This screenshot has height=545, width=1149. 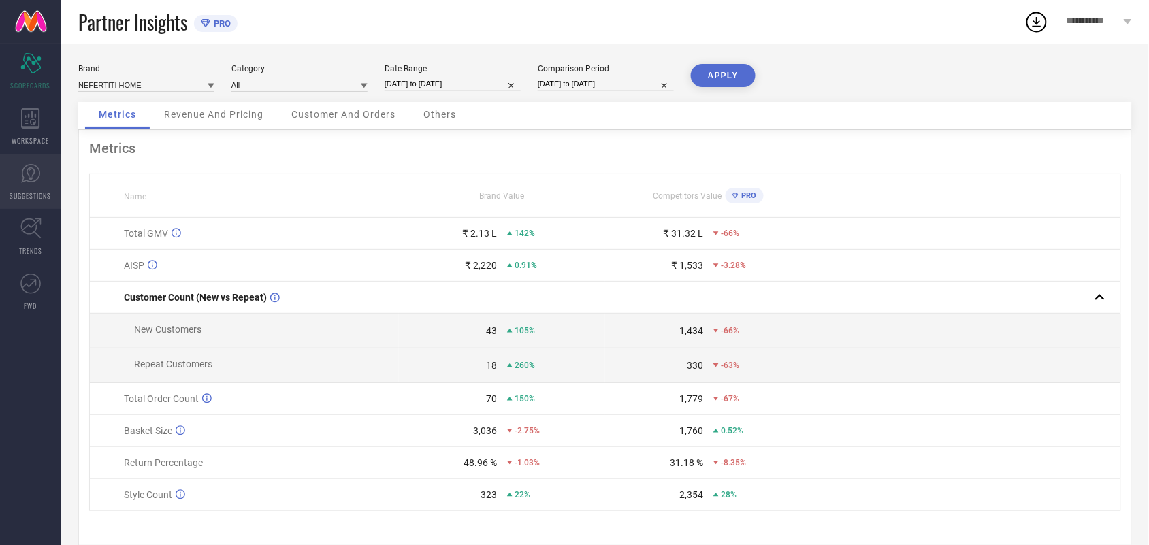 I want to click on div: 1,760, so click(x=691, y=431).